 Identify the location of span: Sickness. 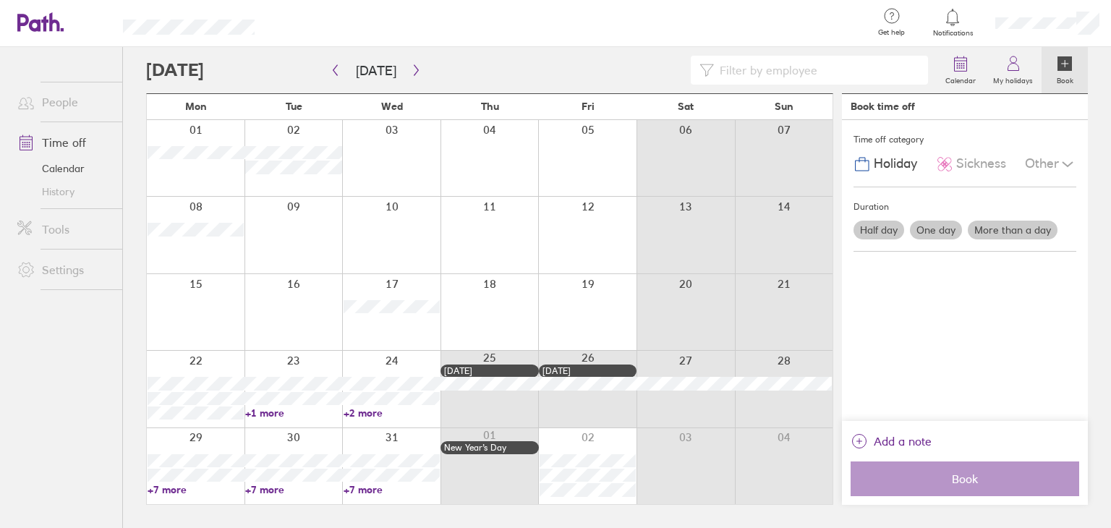
(981, 163).